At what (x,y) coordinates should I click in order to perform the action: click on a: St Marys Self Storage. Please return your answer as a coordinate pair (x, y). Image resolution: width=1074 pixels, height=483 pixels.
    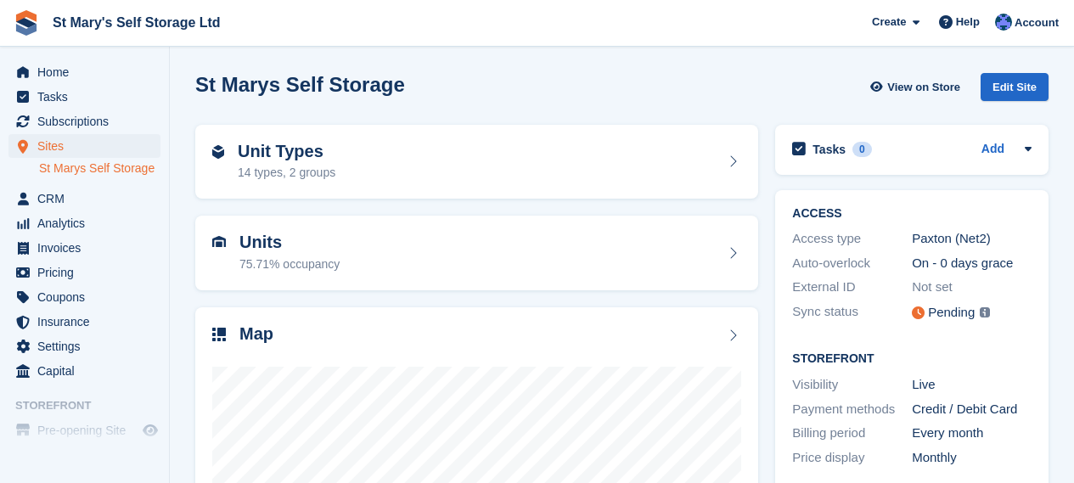
    Looking at the image, I should click on (99, 168).